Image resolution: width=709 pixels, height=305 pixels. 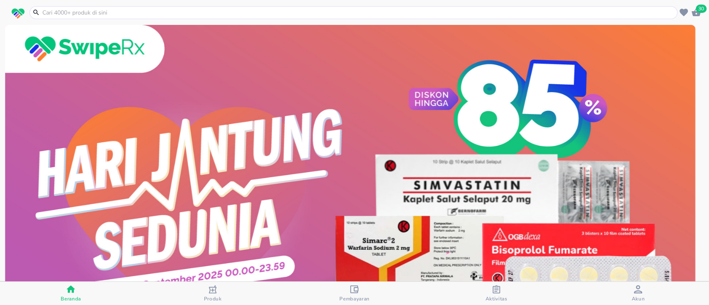 I want to click on span: Beranda, so click(x=71, y=299).